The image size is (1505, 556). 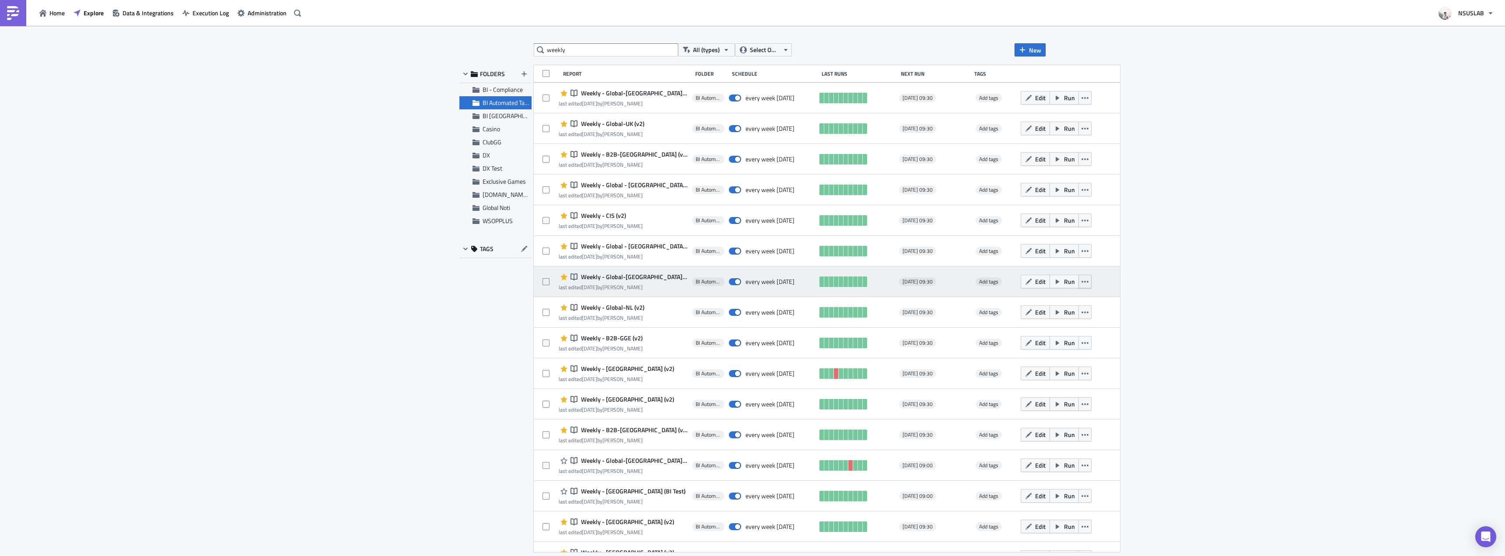 What do you see at coordinates (503, 89) in the screenshot?
I see `span: BI - Compliance` at bounding box center [503, 89].